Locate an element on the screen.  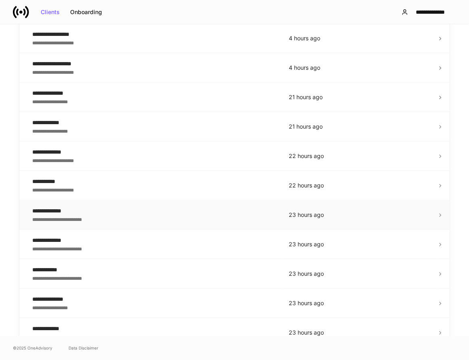
button: Onboarding is located at coordinates (86, 12).